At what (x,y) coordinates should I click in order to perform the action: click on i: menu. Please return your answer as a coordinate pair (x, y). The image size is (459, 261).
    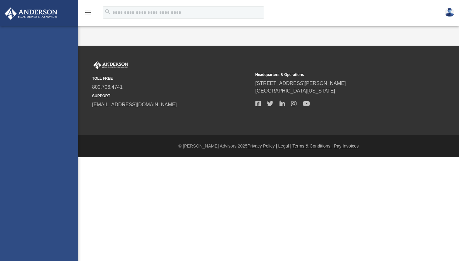
    Looking at the image, I should click on (88, 12).